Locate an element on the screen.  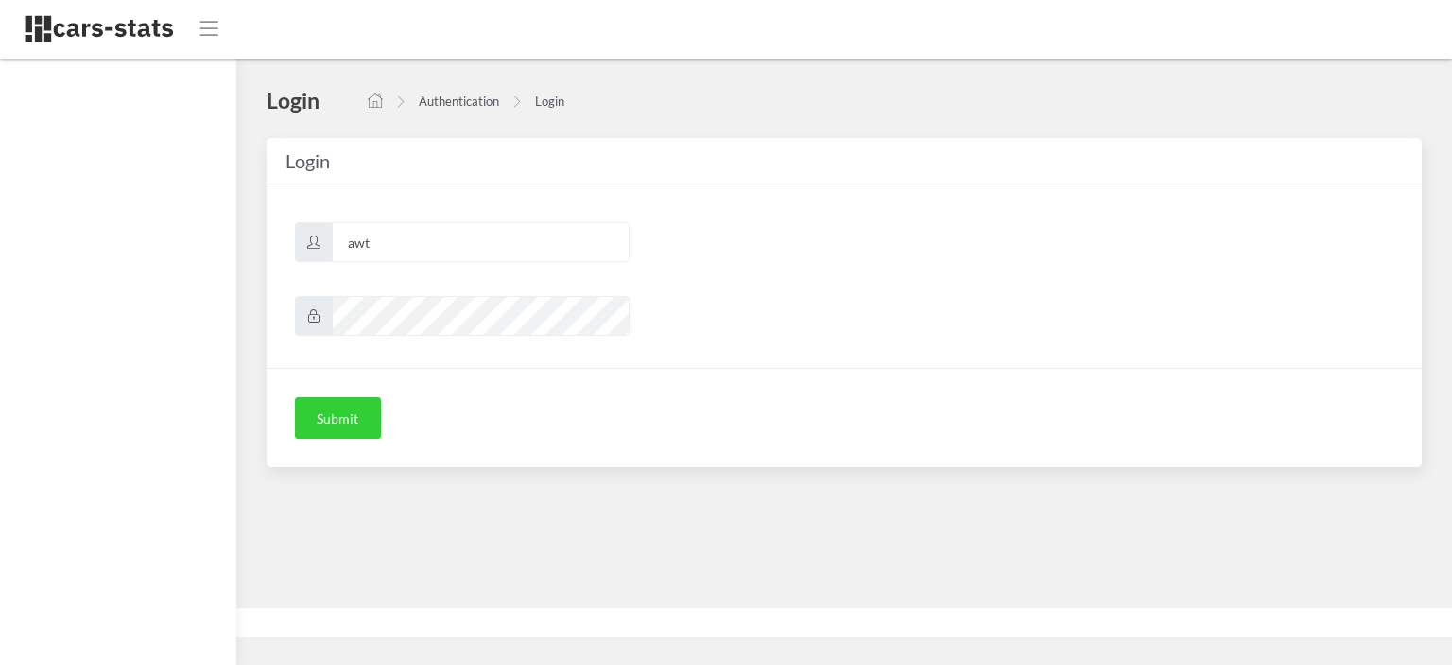
input: Username is located at coordinates (480, 242).